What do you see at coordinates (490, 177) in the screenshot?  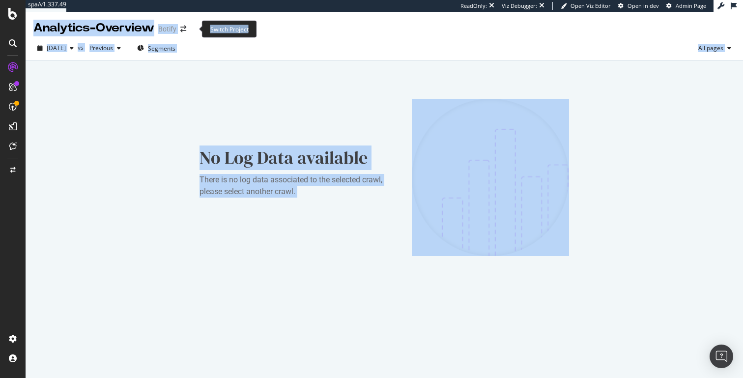 I see `img: CKGWtfuM.png` at bounding box center [490, 177].